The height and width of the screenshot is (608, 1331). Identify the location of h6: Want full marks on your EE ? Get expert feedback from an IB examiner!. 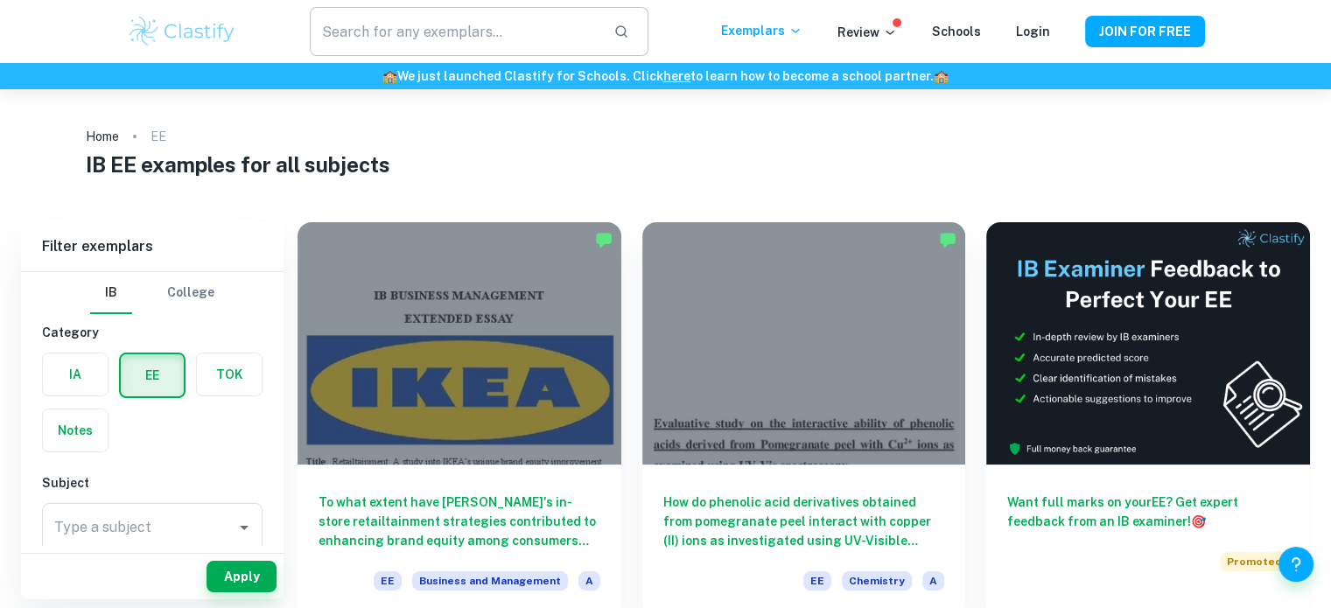
(1148, 512).